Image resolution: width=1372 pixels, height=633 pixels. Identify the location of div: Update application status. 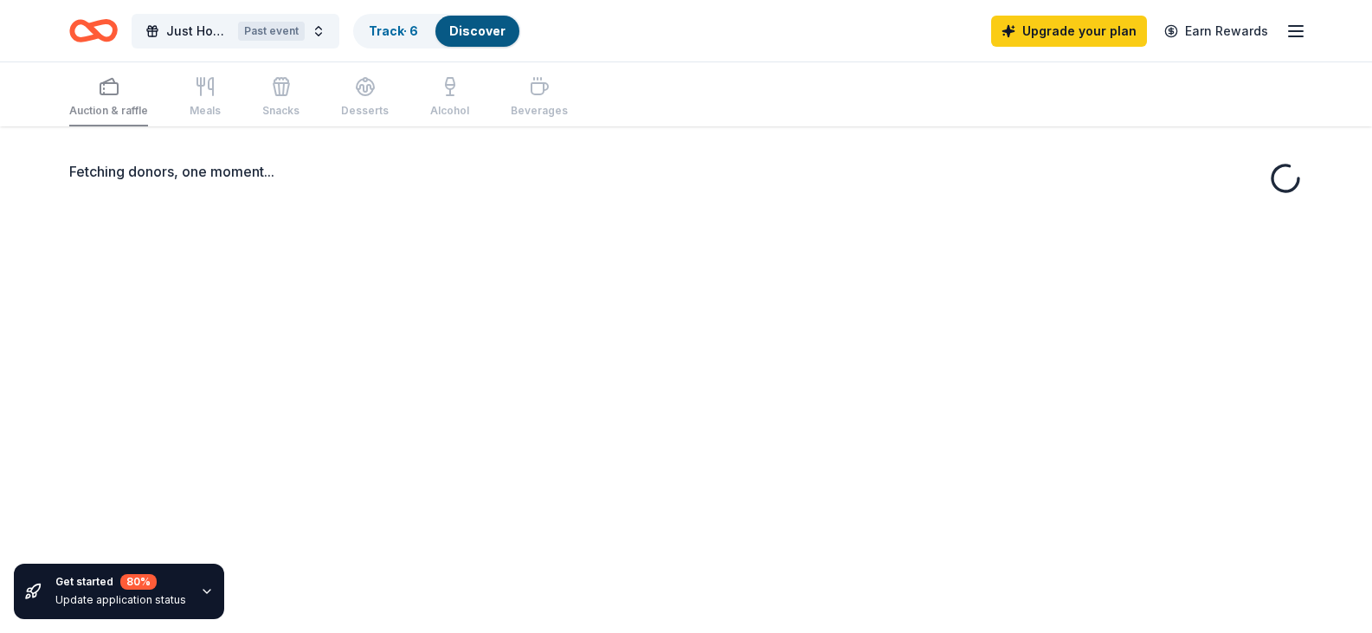
(120, 600).